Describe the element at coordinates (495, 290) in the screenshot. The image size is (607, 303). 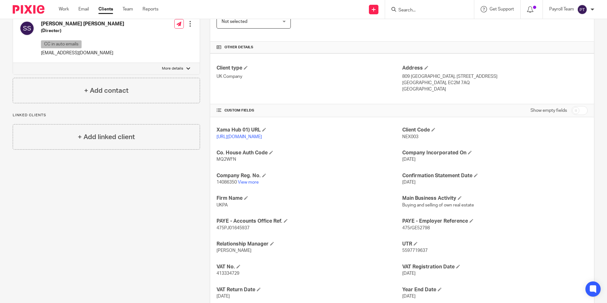
I see `h4: Year End Date` at that location.